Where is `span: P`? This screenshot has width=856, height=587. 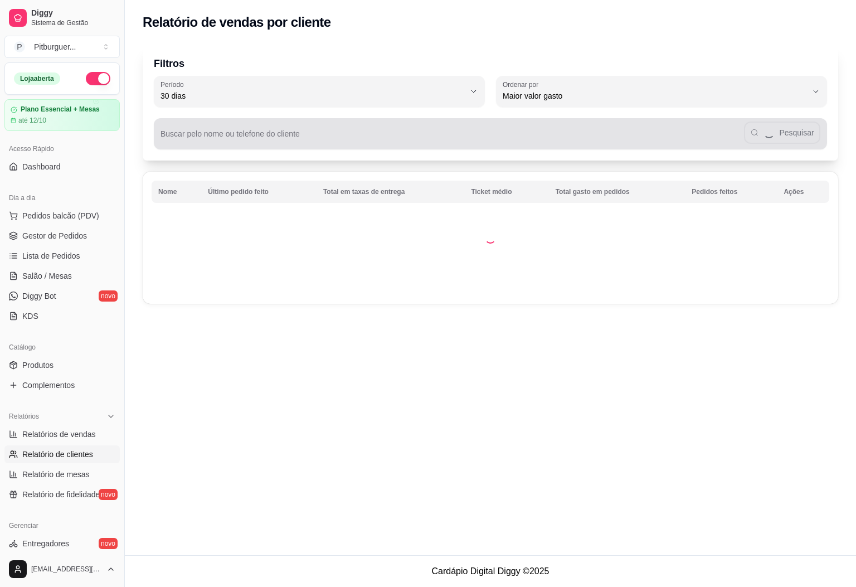
span: P is located at coordinates (20, 47).